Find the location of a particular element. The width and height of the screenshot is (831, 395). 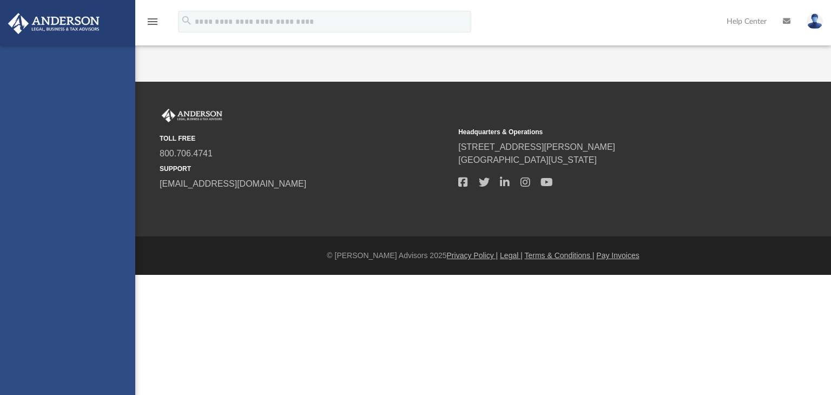

img: User Pic is located at coordinates (814, 21).